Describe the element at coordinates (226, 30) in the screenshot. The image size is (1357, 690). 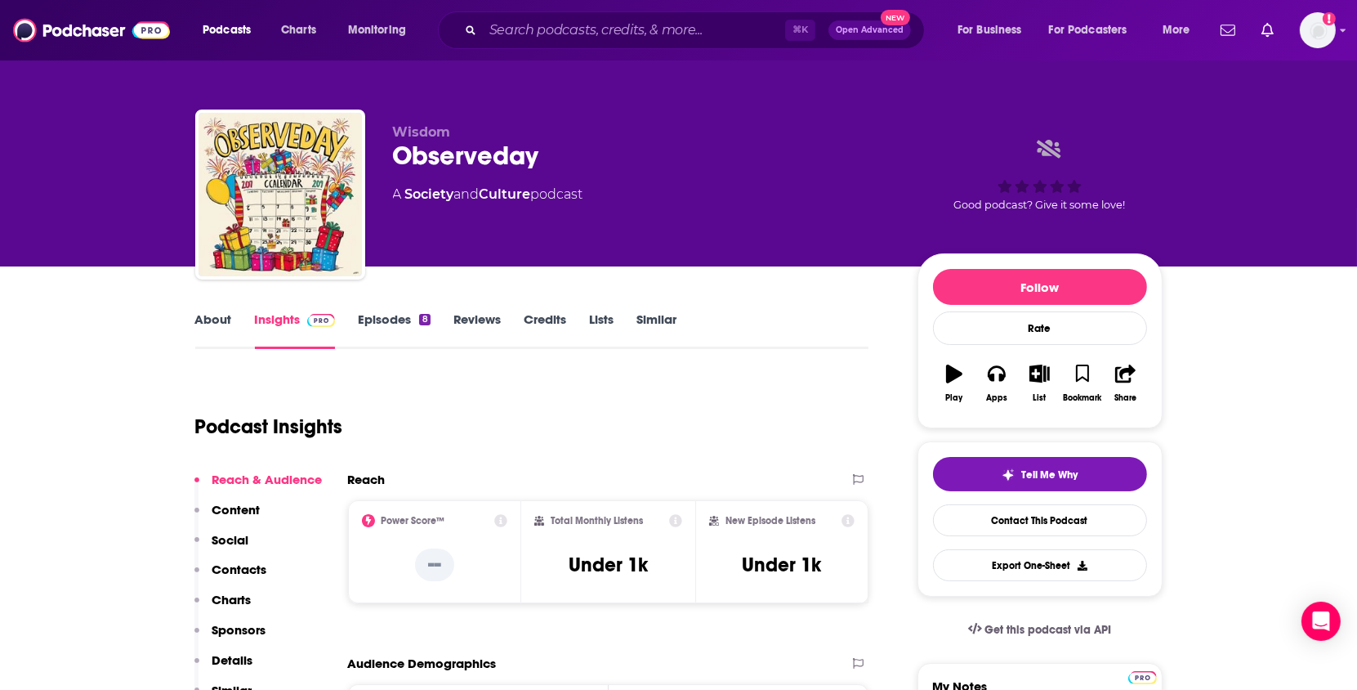
I see `span: Podcasts` at that location.